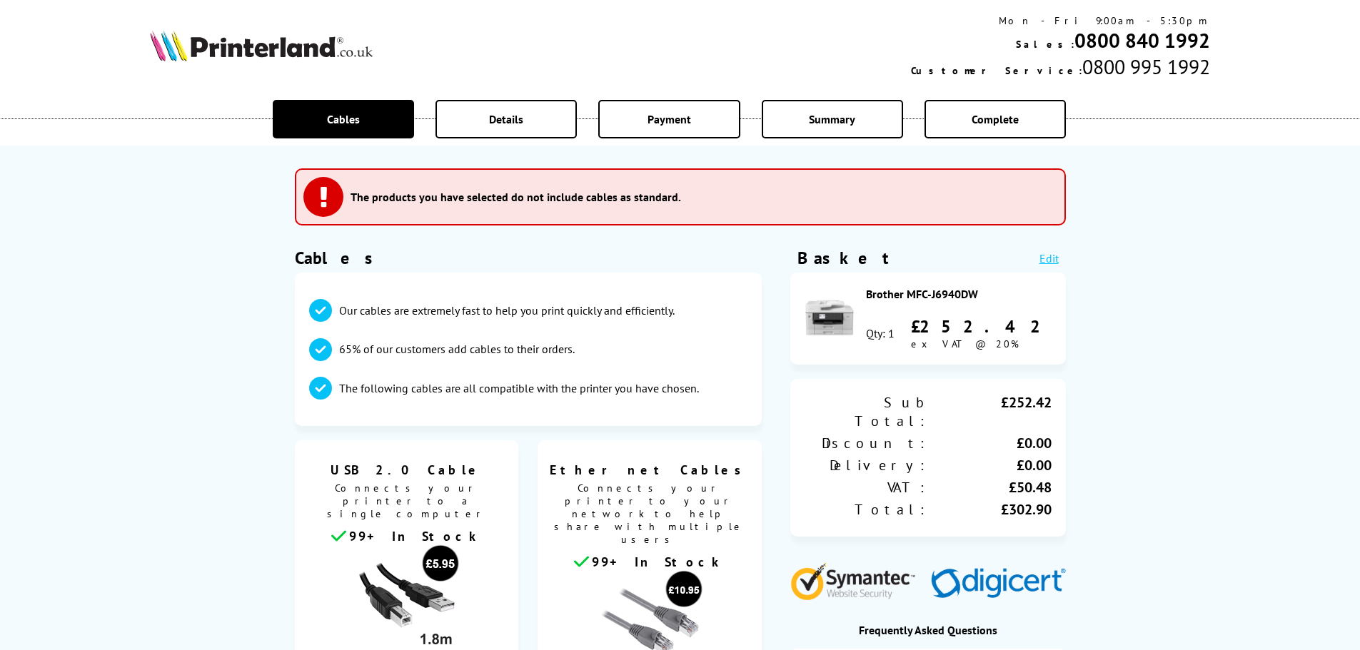 The width and height of the screenshot is (1360, 650). Describe the element at coordinates (519, 388) in the screenshot. I see `p: The following cables are all compatible with the printer you have chosen.` at that location.